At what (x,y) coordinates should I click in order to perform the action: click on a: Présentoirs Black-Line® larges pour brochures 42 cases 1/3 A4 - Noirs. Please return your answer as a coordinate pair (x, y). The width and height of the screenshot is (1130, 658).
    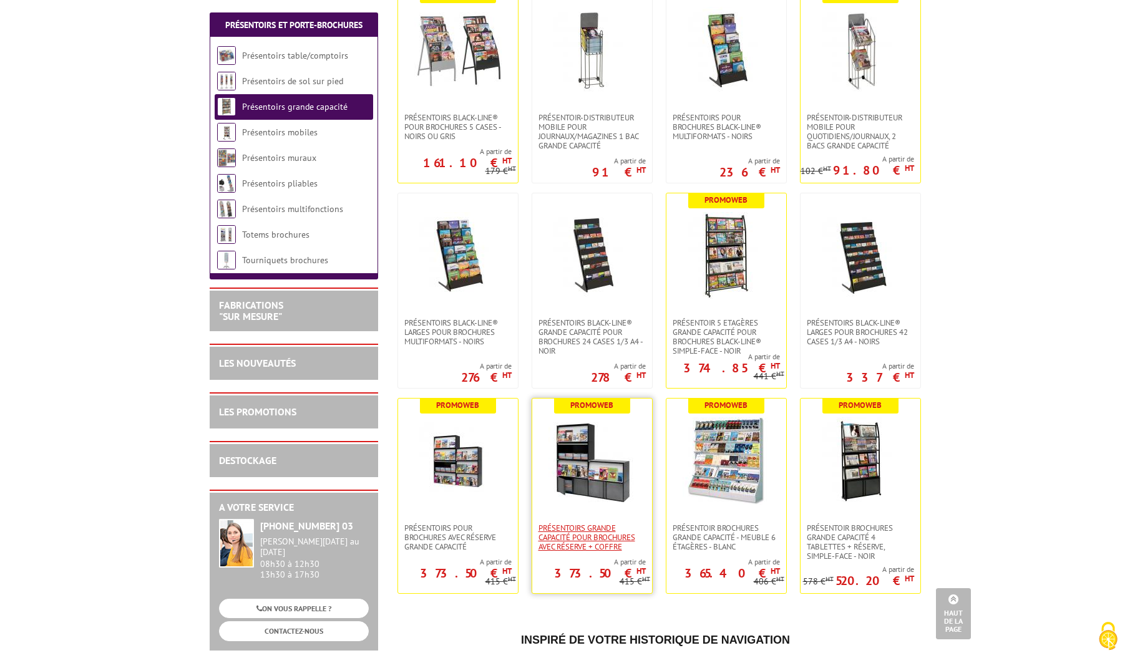
    Looking at the image, I should click on (861, 332).